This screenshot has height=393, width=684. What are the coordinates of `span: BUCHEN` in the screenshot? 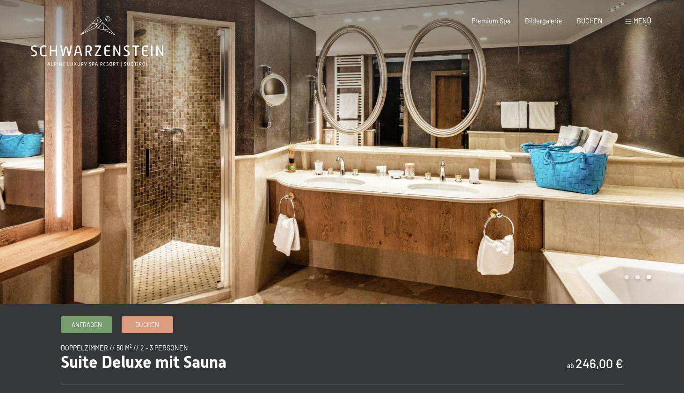 It's located at (590, 21).